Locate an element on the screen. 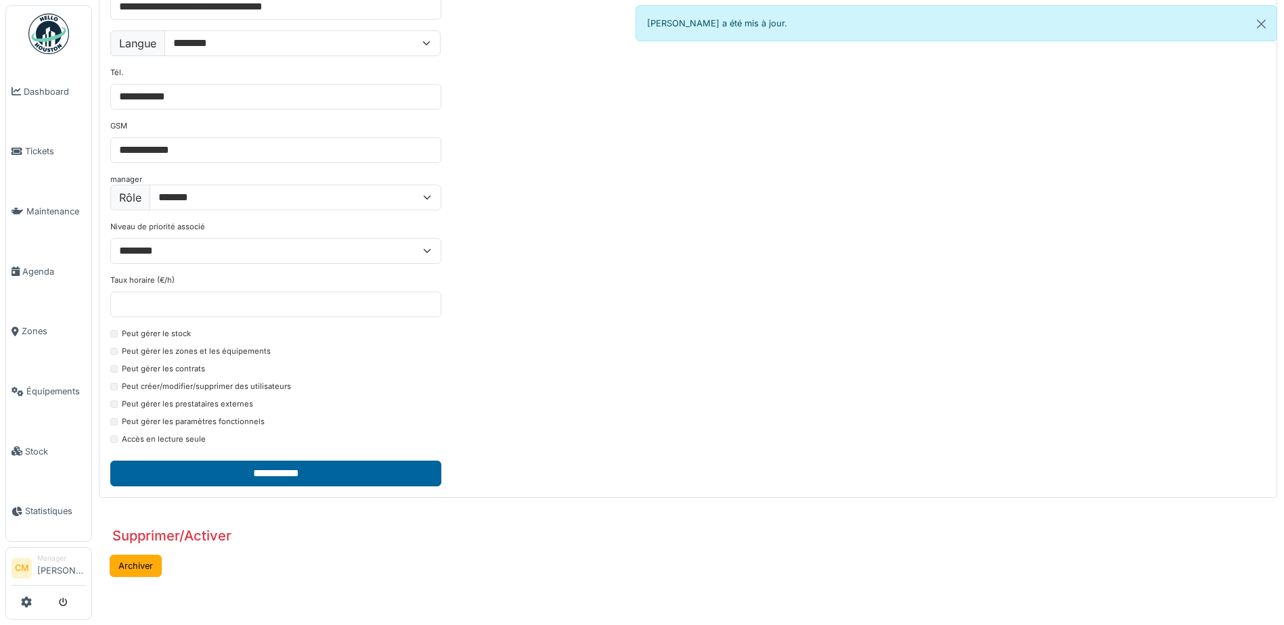  label: Peut gérer les paramètres fonctionnels is located at coordinates (193, 422).